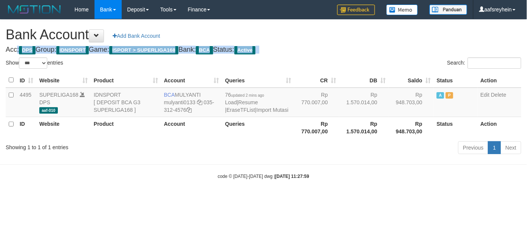 The image size is (527, 244). What do you see at coordinates (364, 103) in the screenshot?
I see `td: Rp 1.570.014,00` at bounding box center [364, 103].